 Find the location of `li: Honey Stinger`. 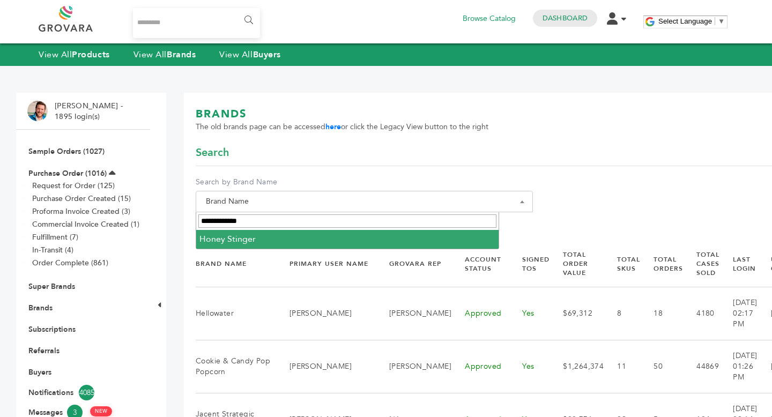

li: Honey Stinger is located at coordinates (348, 239).